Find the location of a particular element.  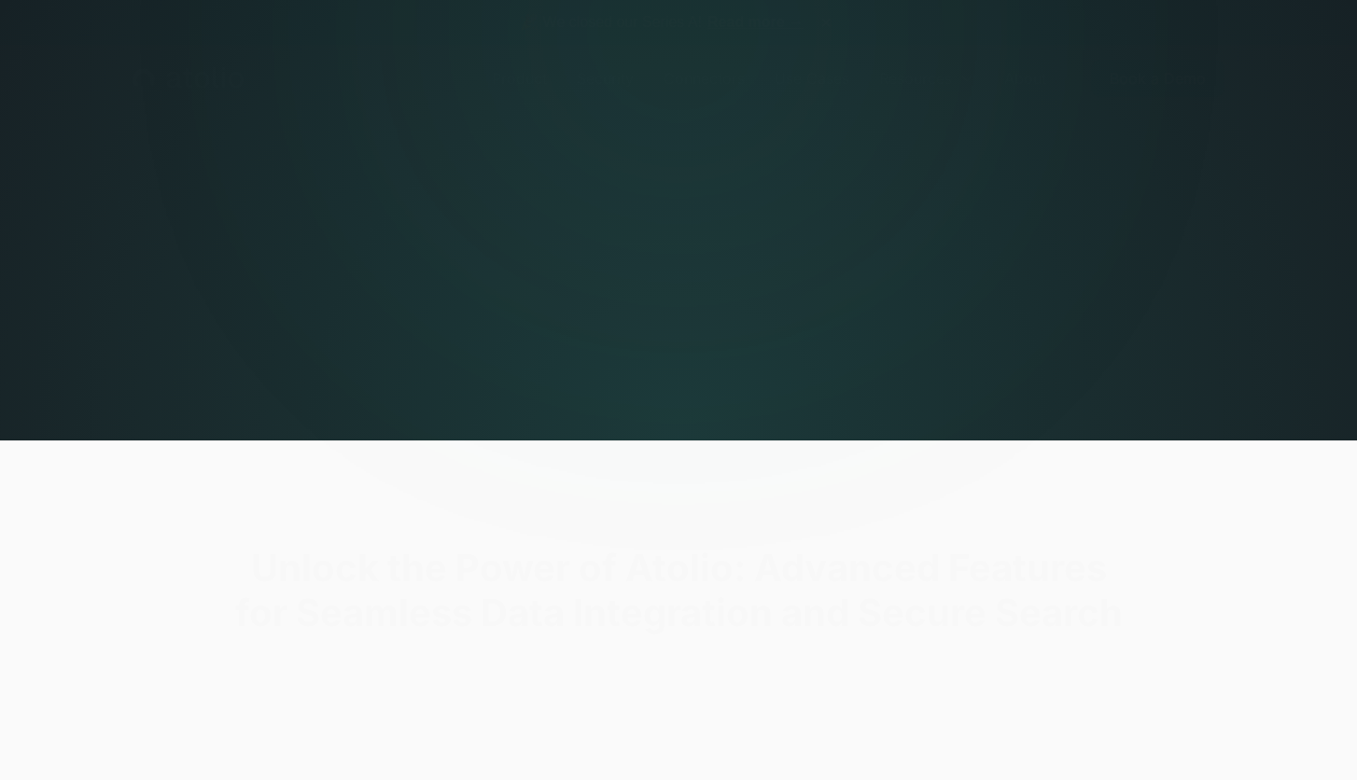

a: Read more → is located at coordinates (755, 21).